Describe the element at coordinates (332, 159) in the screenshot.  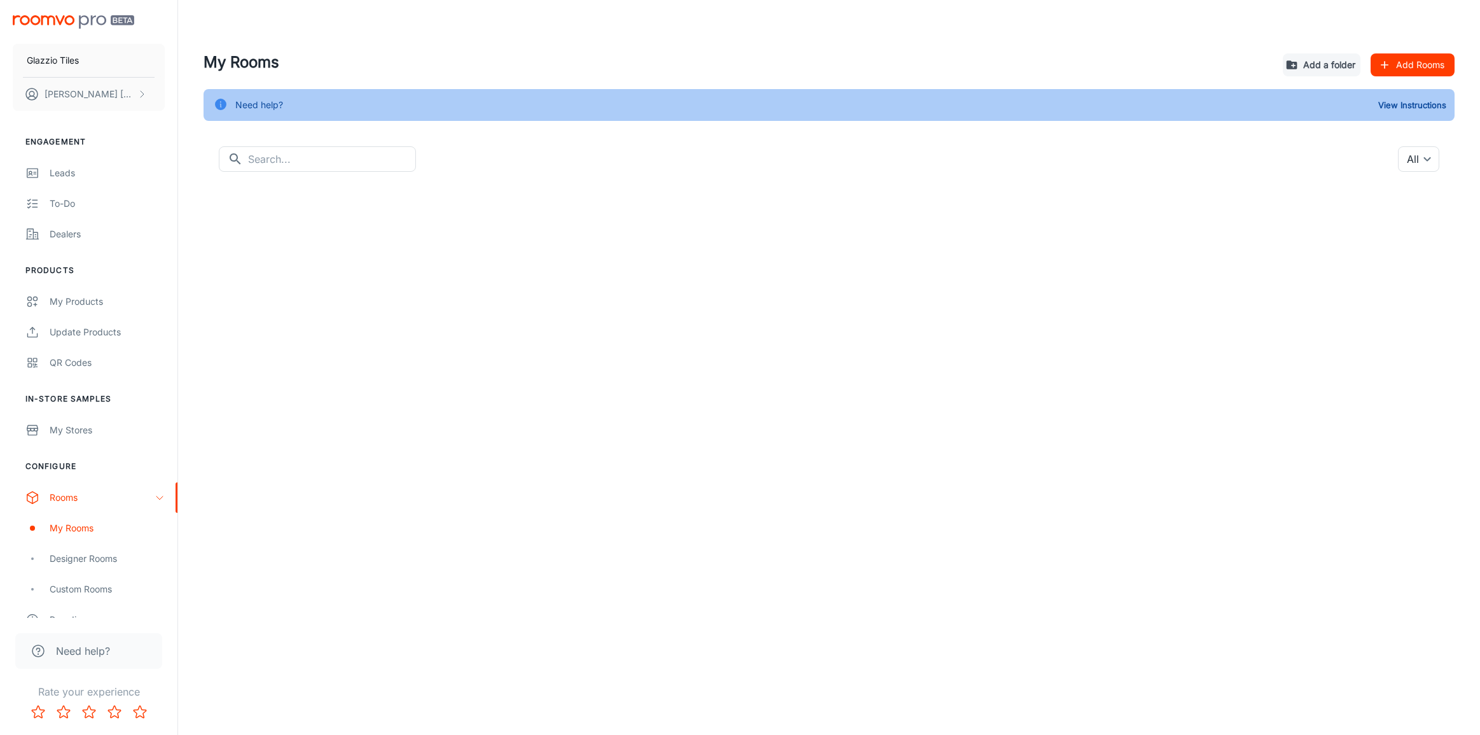
I see `input: Search...` at that location.